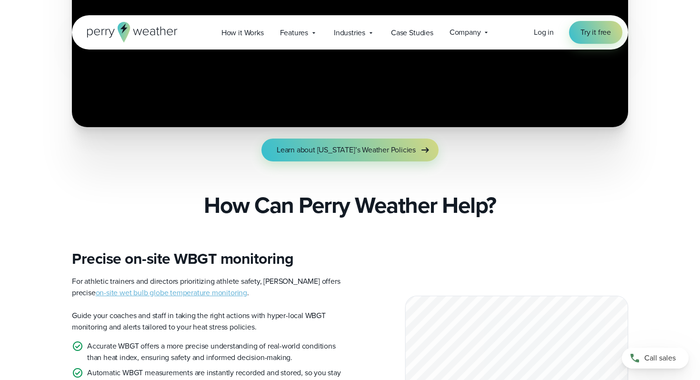  Describe the element at coordinates (350, 205) in the screenshot. I see `h3: How Can Perry Weather Help?` at that location.